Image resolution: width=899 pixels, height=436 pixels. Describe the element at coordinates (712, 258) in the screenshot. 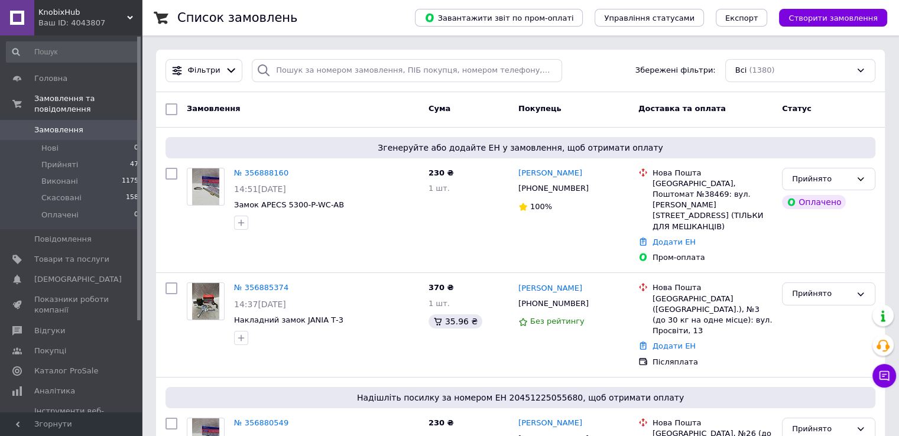

I see `div: Пром-оплата` at that location.